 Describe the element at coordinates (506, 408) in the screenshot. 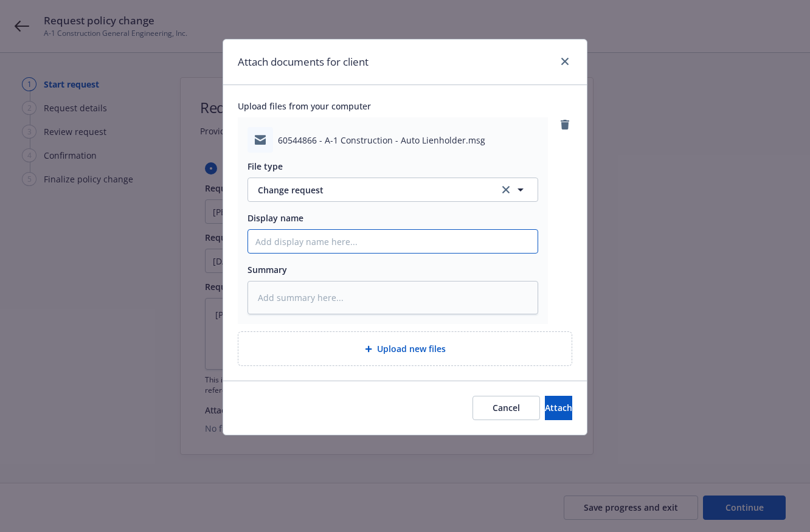

I see `span: Cancel` at that location.